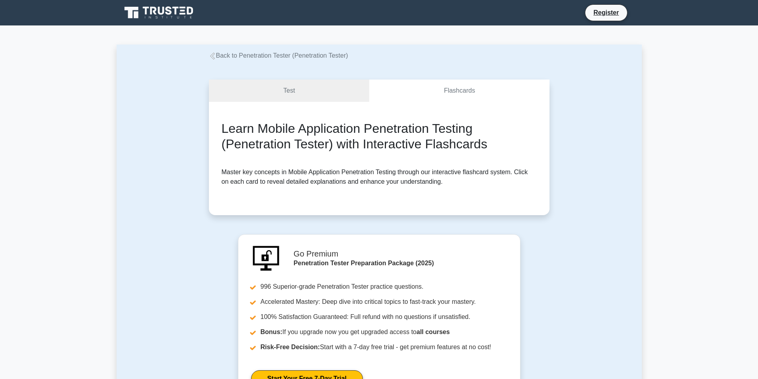 The image size is (758, 379). I want to click on p: Master key concepts in Mobile Application Penetration Testing through our interactive flashcard s..., so click(379, 177).